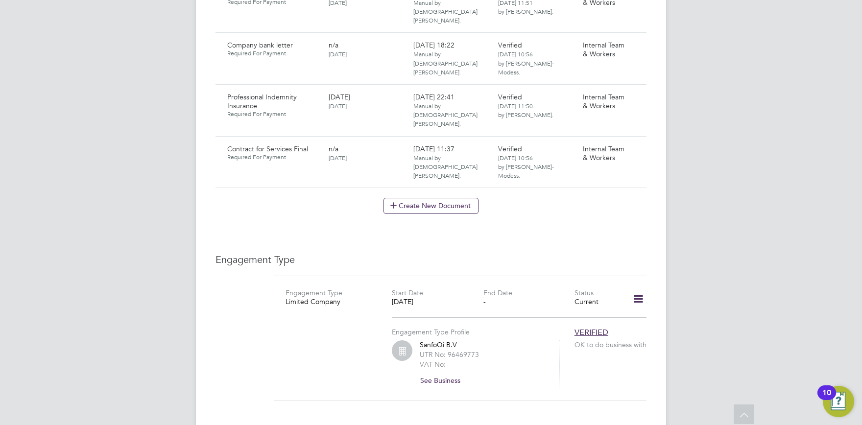  I want to click on label: UTR No: 96469773, so click(449, 355).